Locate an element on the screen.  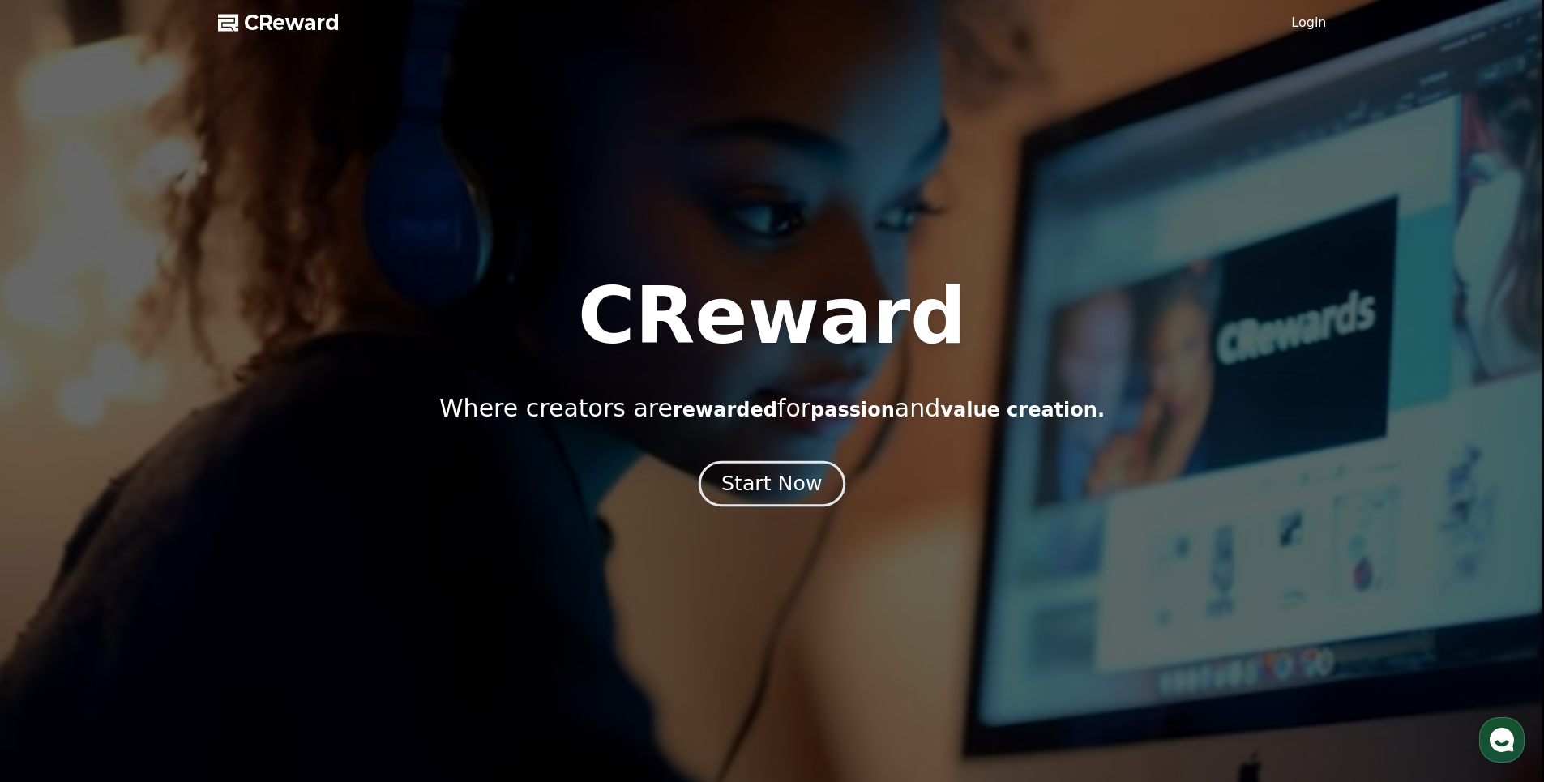
span: Messages is located at coordinates (158, 546).